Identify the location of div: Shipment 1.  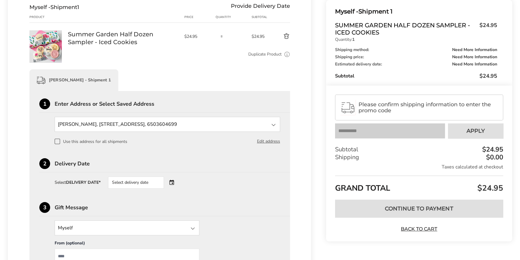
(416, 11).